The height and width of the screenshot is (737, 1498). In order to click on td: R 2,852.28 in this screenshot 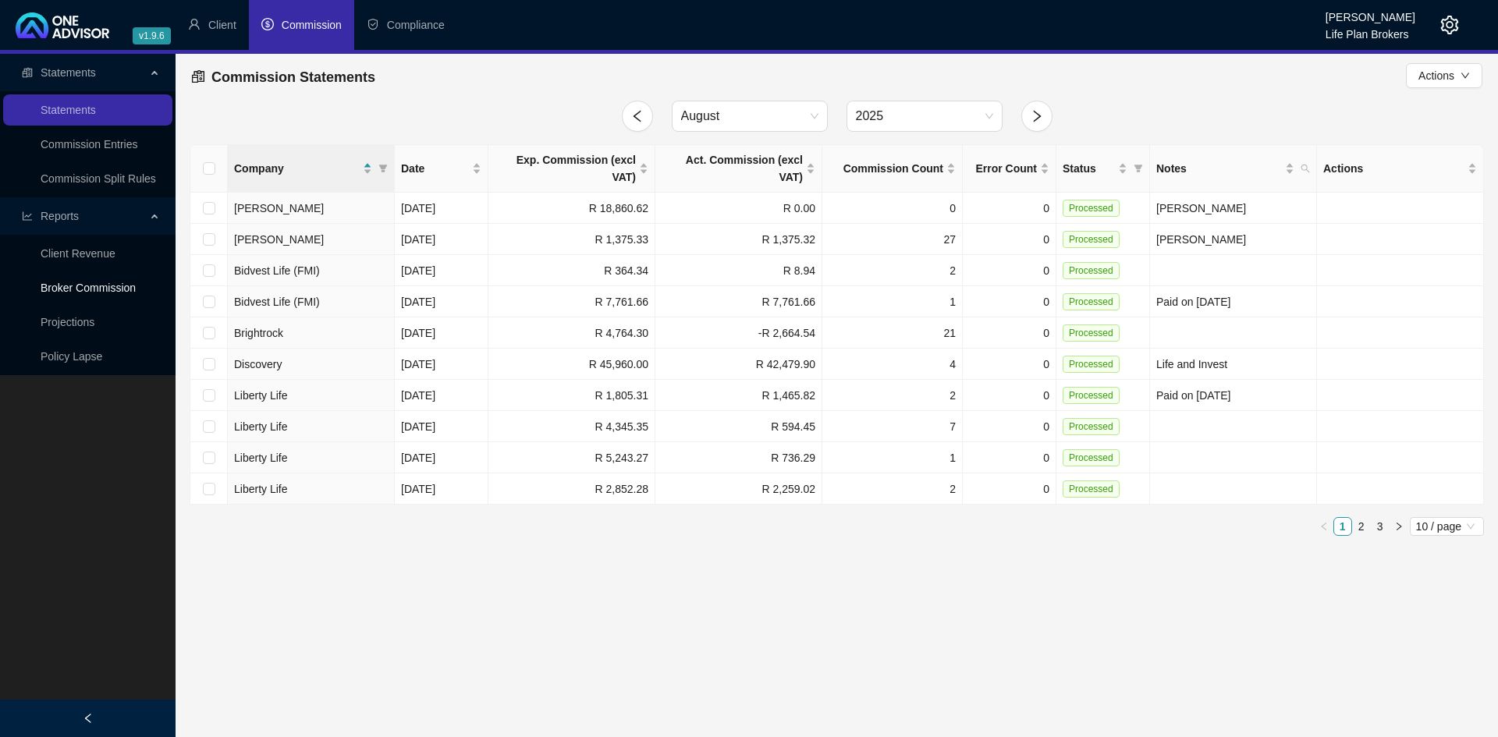, I will do `click(572, 489)`.